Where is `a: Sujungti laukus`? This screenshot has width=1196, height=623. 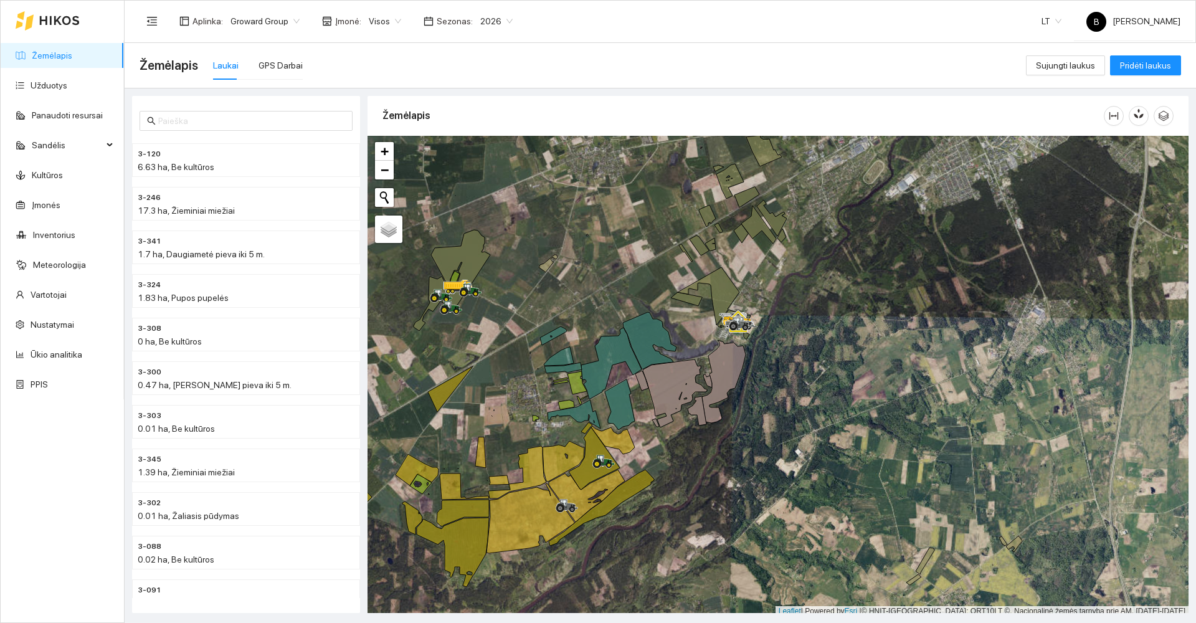
a: Sujungti laukus is located at coordinates (1066, 65).